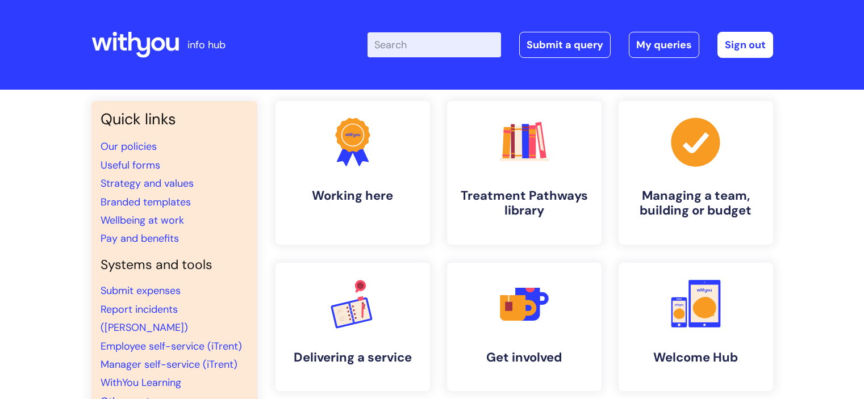 The height and width of the screenshot is (399, 864). What do you see at coordinates (142, 220) in the screenshot?
I see `a: Wellbeing at work` at bounding box center [142, 220].